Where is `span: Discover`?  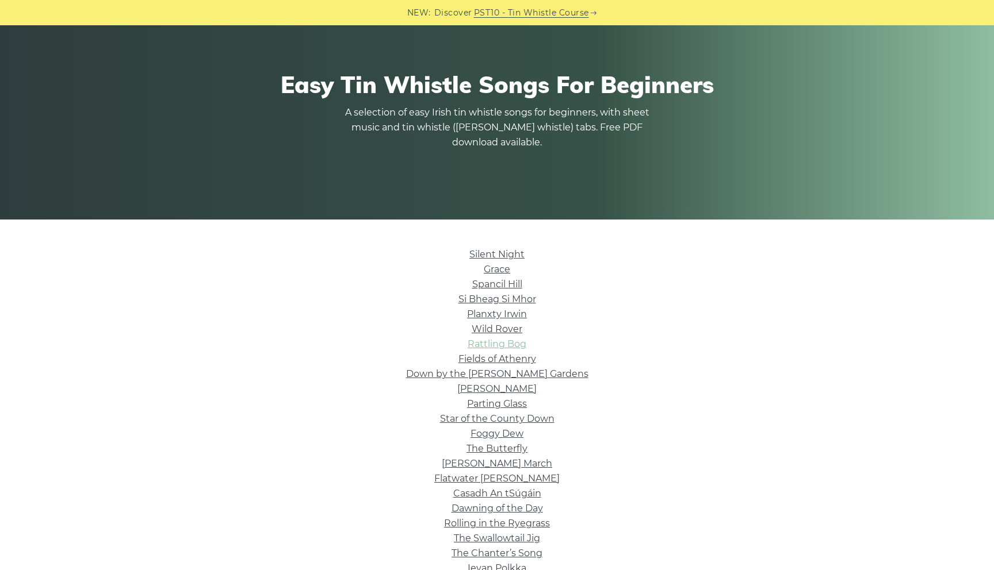
span: Discover is located at coordinates (453, 13).